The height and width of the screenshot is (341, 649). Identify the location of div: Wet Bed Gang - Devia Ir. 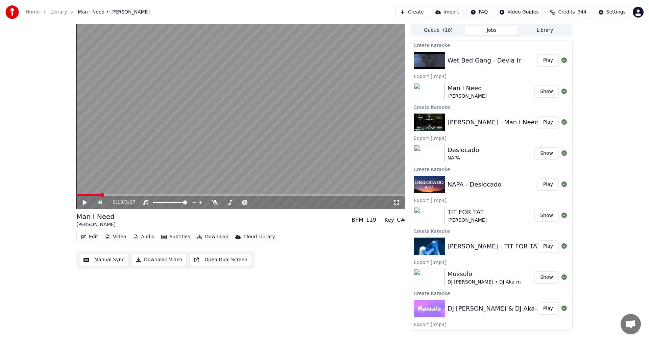
(484, 61).